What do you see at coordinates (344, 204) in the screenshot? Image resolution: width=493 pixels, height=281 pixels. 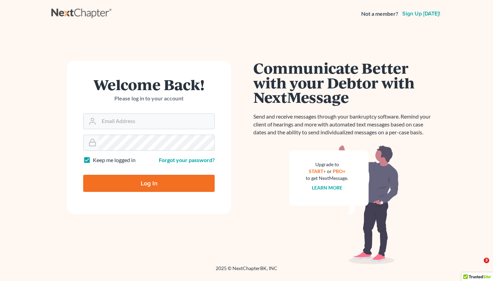 I see `img: nextmessage_bg-59042aed3d76b12b5cd301f8e5b87938c9018125f34e5fa2b7a6b67550977c72.svg` at bounding box center [344, 204].